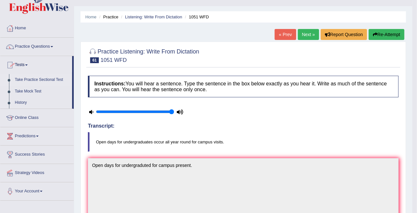  What do you see at coordinates (37, 172) in the screenshot?
I see `a: Strategy Videos` at bounding box center [37, 172].